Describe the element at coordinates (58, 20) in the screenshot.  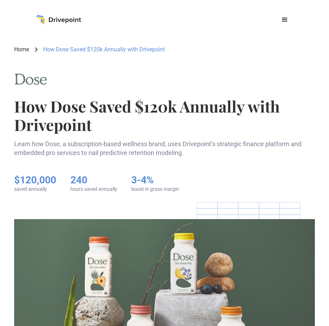
I see `a: home` at that location.